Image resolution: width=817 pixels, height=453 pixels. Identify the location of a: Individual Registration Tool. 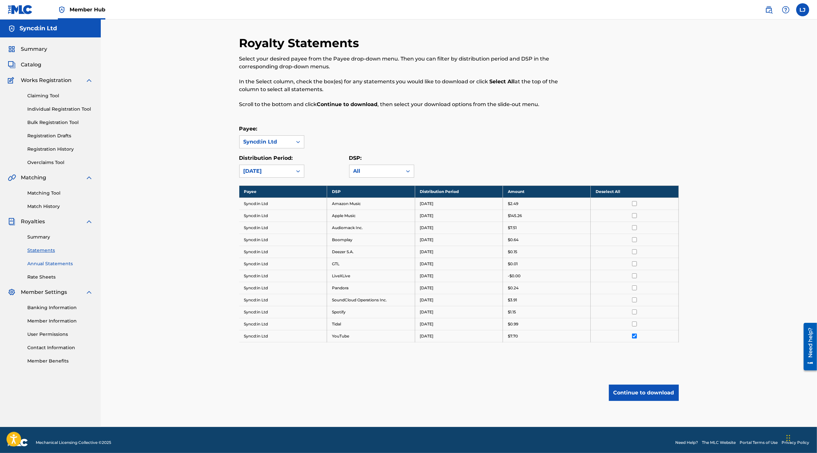
(60, 109).